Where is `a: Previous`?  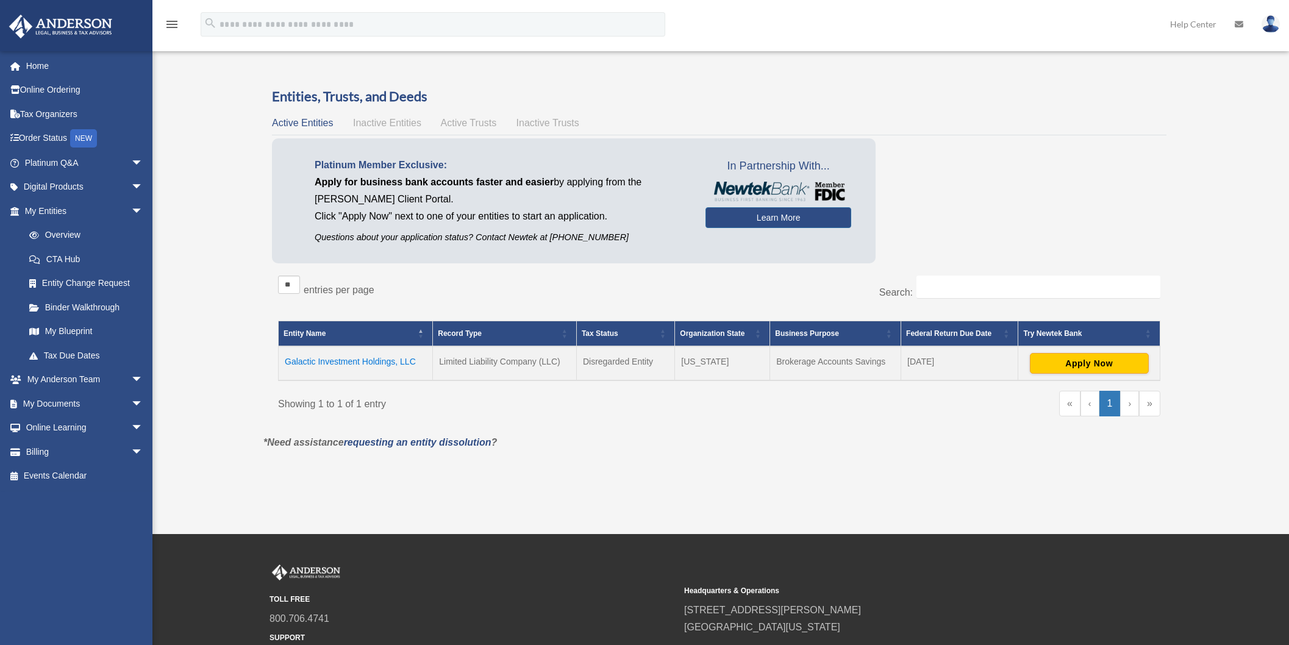 a: Previous is located at coordinates (1090, 404).